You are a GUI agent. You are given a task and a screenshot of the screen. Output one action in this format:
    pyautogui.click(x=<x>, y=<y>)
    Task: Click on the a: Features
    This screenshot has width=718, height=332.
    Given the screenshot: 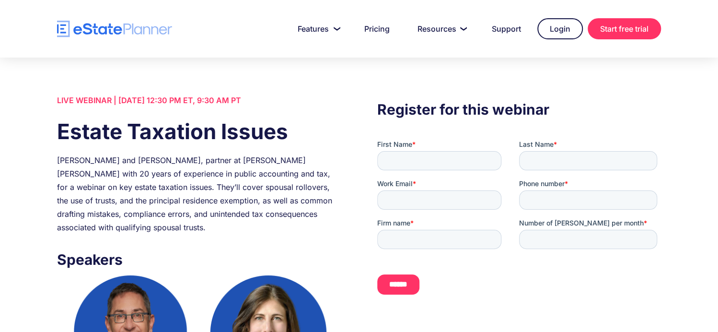 What is the action you would take?
    pyautogui.click(x=317, y=29)
    